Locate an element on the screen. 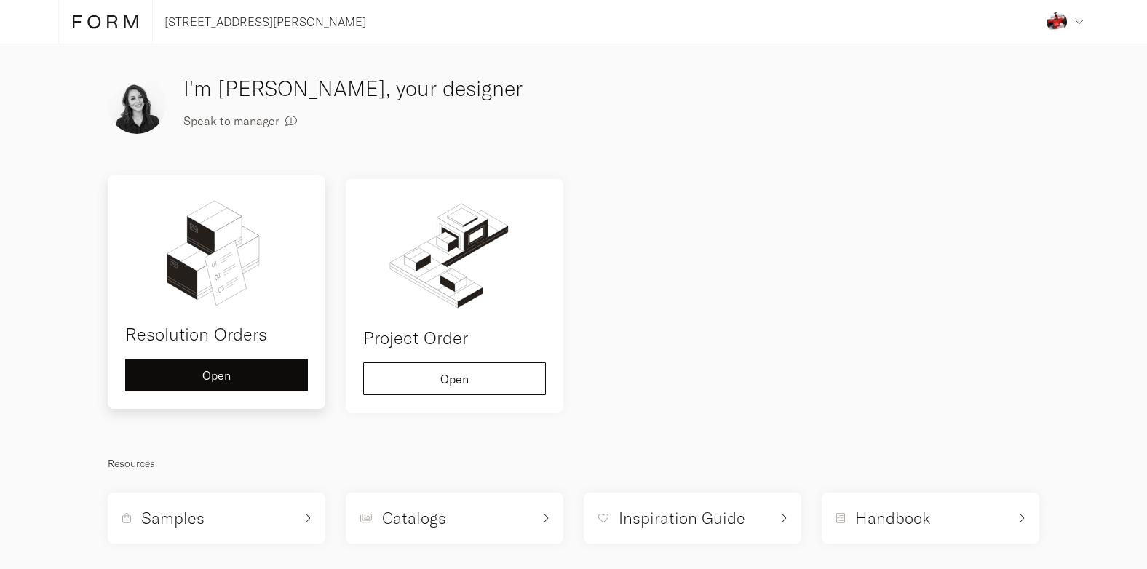 Image resolution: width=1147 pixels, height=569 pixels. h4: Project Order is located at coordinates (454, 338).